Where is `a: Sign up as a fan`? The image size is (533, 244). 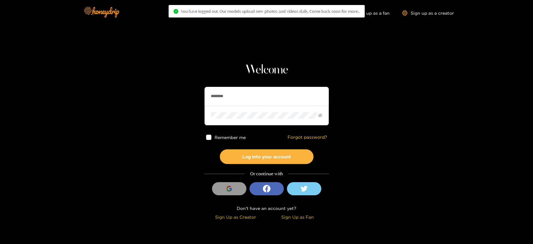
a: Sign up as a fan is located at coordinates (368, 13).